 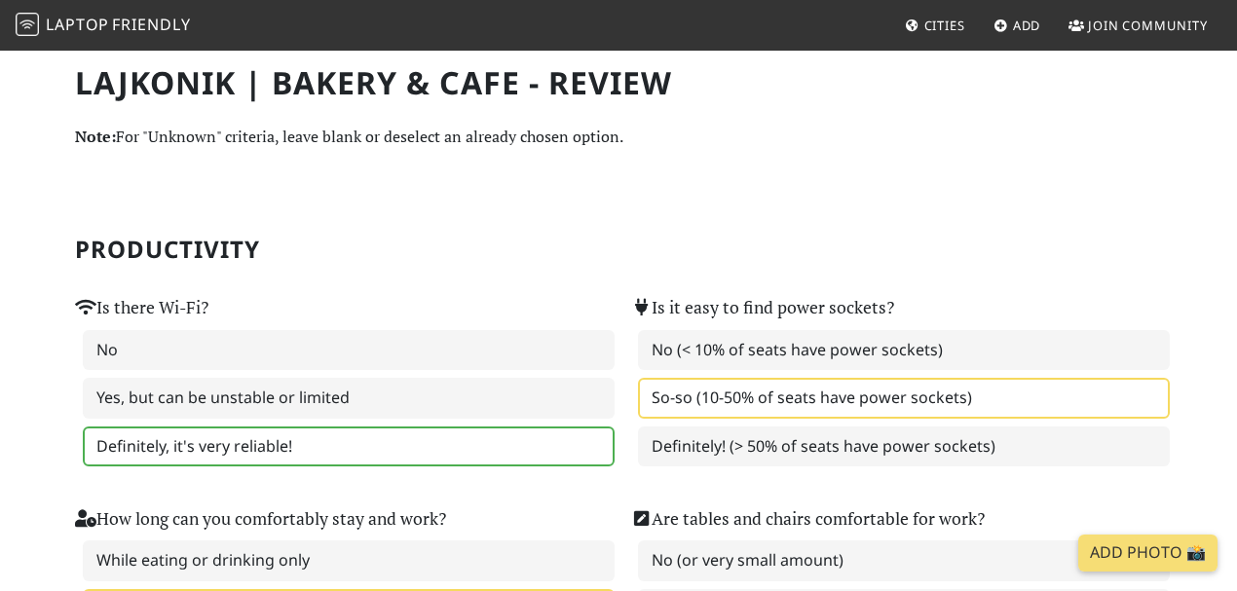 What do you see at coordinates (103, 25) in the screenshot?
I see `a: LaptopFriendly LaptopFriendly` at bounding box center [103, 25].